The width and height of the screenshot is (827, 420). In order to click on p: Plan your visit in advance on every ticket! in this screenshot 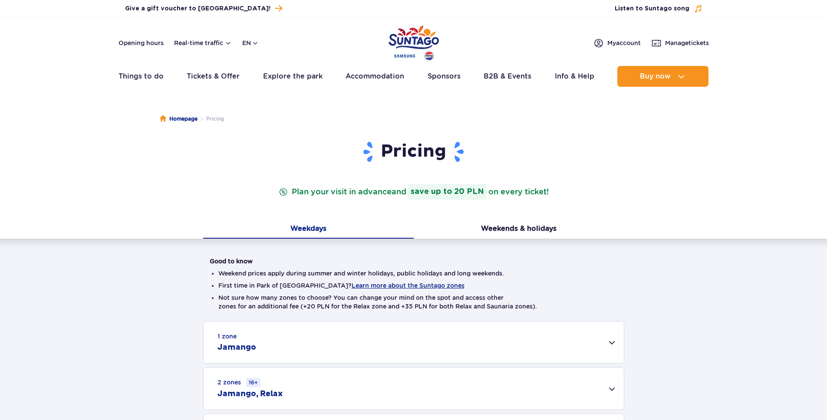, I will do `click(414, 192)`.